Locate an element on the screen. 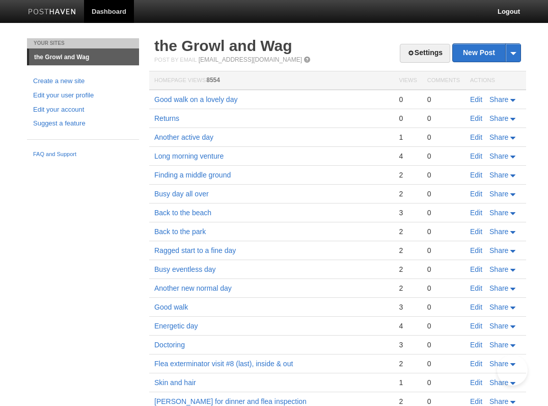 The height and width of the screenshot is (406, 548). a: Another new normal day is located at coordinates (193, 288).